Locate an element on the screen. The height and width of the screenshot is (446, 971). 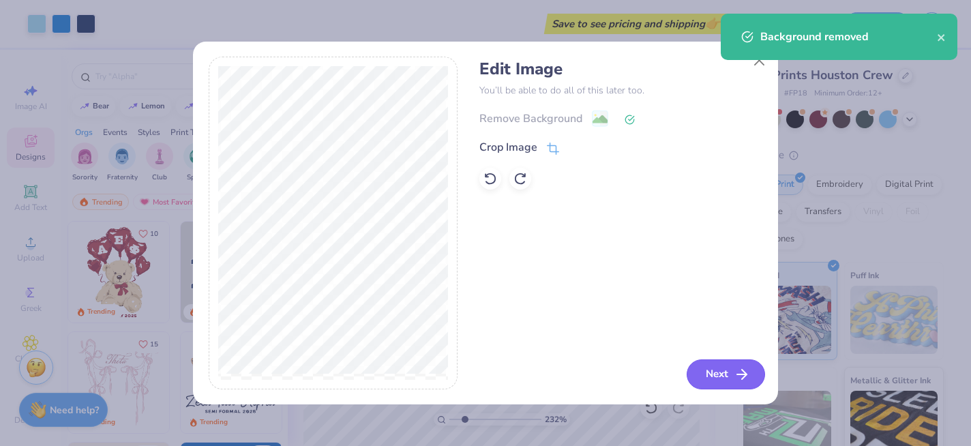
div: Background removed is located at coordinates (848, 37).